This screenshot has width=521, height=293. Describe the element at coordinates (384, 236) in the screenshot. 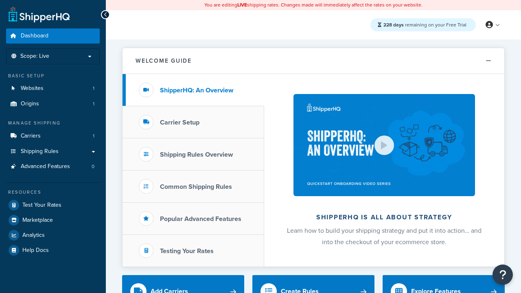

I see `span: Learn how to build your shipping strategy and put it into action… and into the checkout of your e...` at that location.